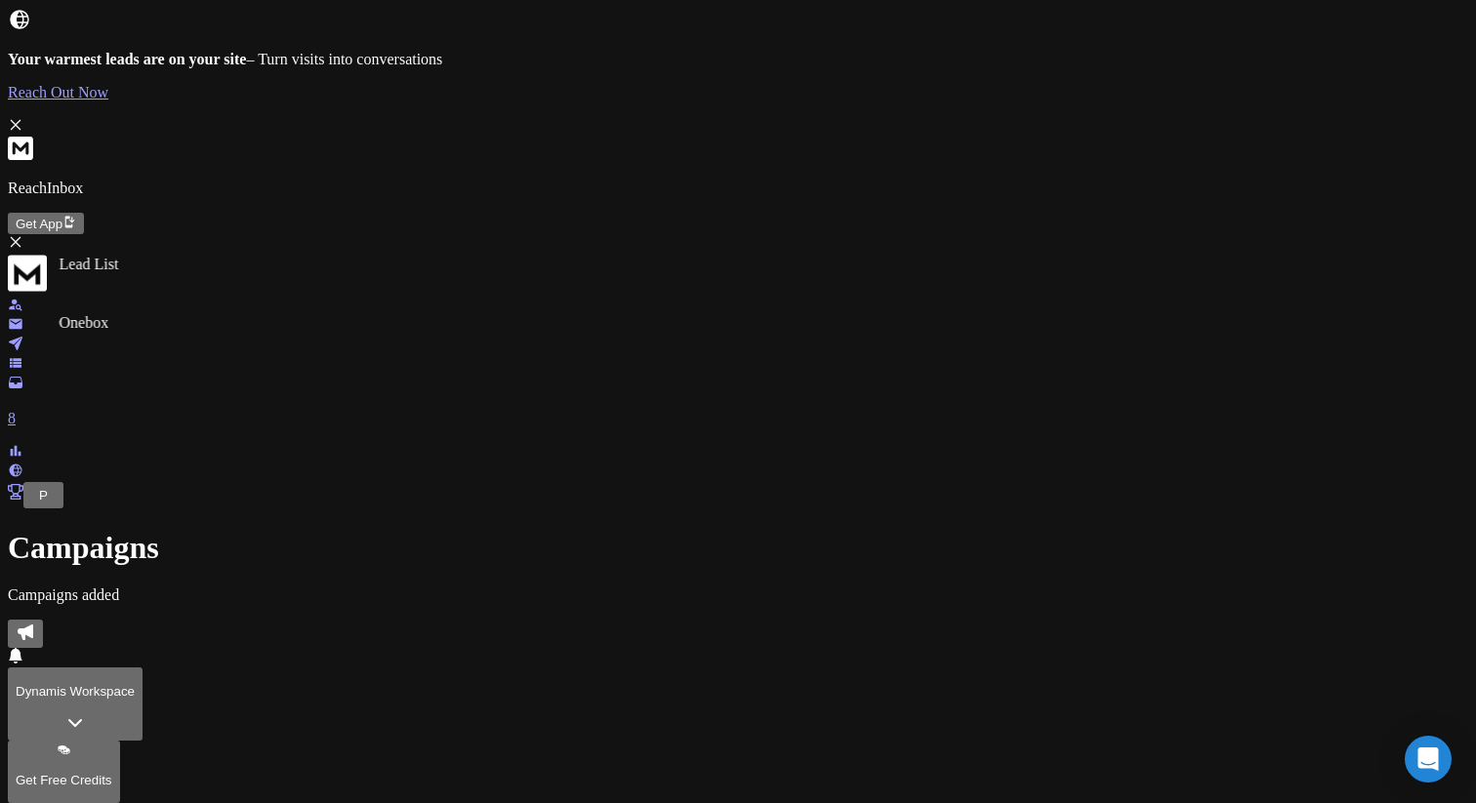 The image size is (1476, 803). I want to click on p: Campaigns added, so click(738, 595).